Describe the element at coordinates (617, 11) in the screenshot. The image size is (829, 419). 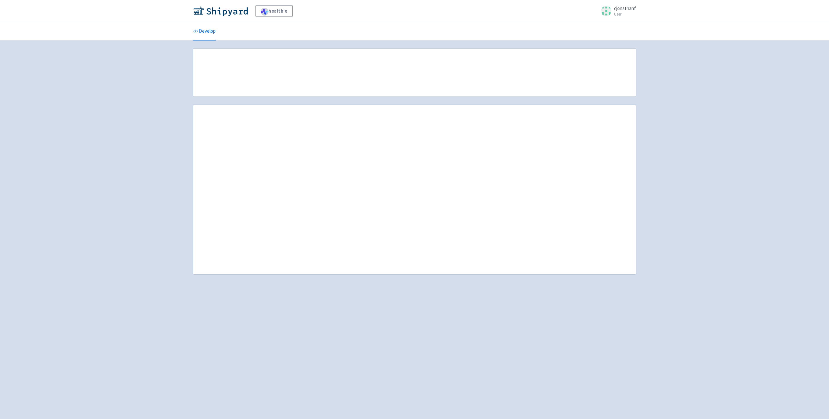
I see `a: cjonathanf User` at that location.